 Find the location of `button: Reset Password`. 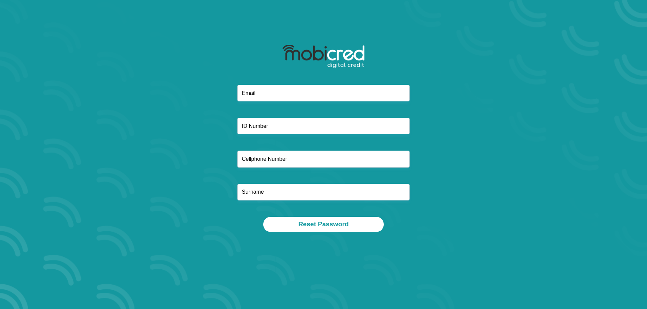

button: Reset Password is located at coordinates (323, 224).